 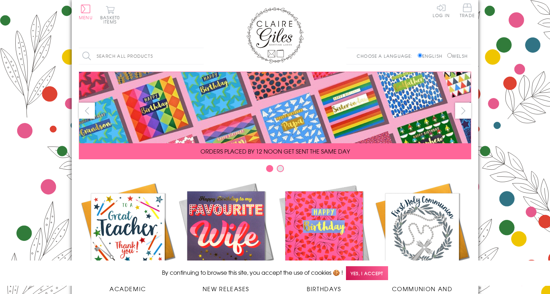 I want to click on a: Trade, so click(x=467, y=11).